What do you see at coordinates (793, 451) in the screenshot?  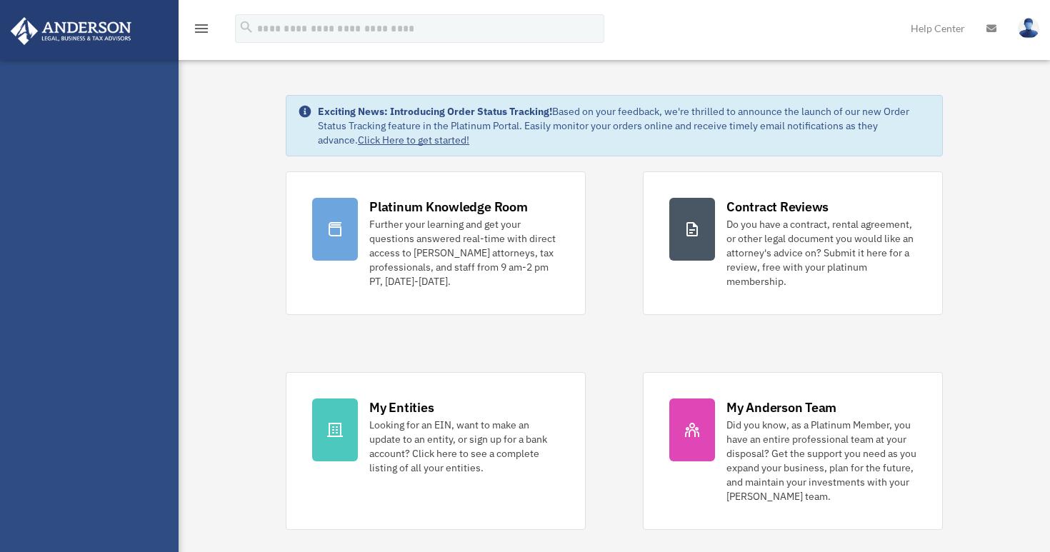 I see `a: My Anderson Team Did you know, as a Platinum Member, you have an entire professional team at your...` at bounding box center [793, 451].